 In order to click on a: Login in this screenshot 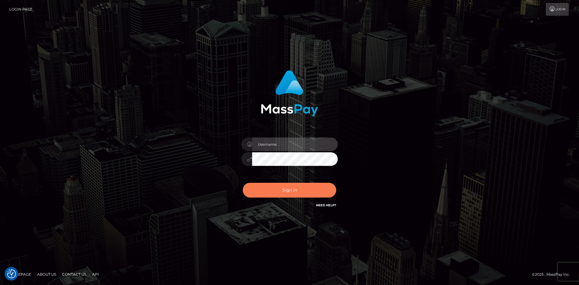, I will do `click(558, 9)`.